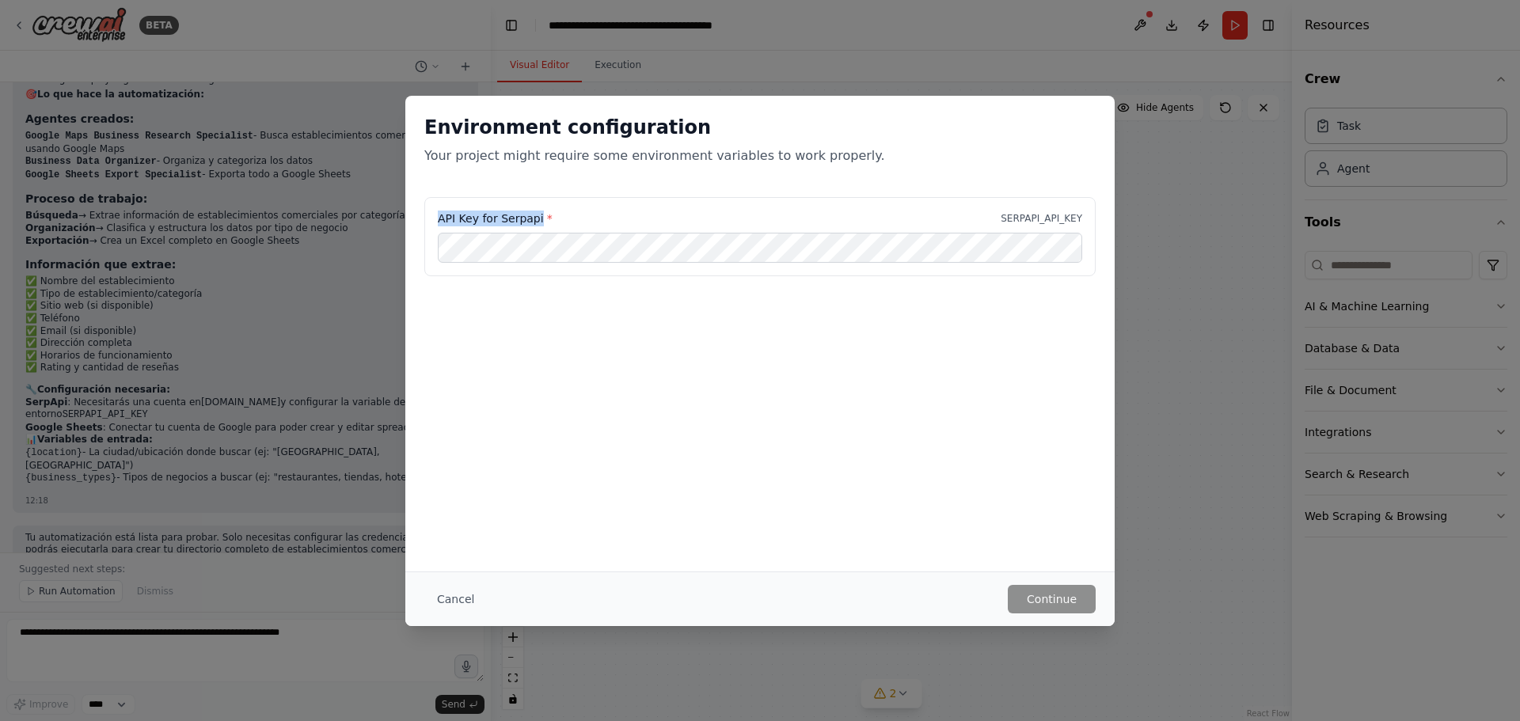 Image resolution: width=1520 pixels, height=721 pixels. I want to click on p: Your project might require some environment variables to work properly., so click(760, 156).